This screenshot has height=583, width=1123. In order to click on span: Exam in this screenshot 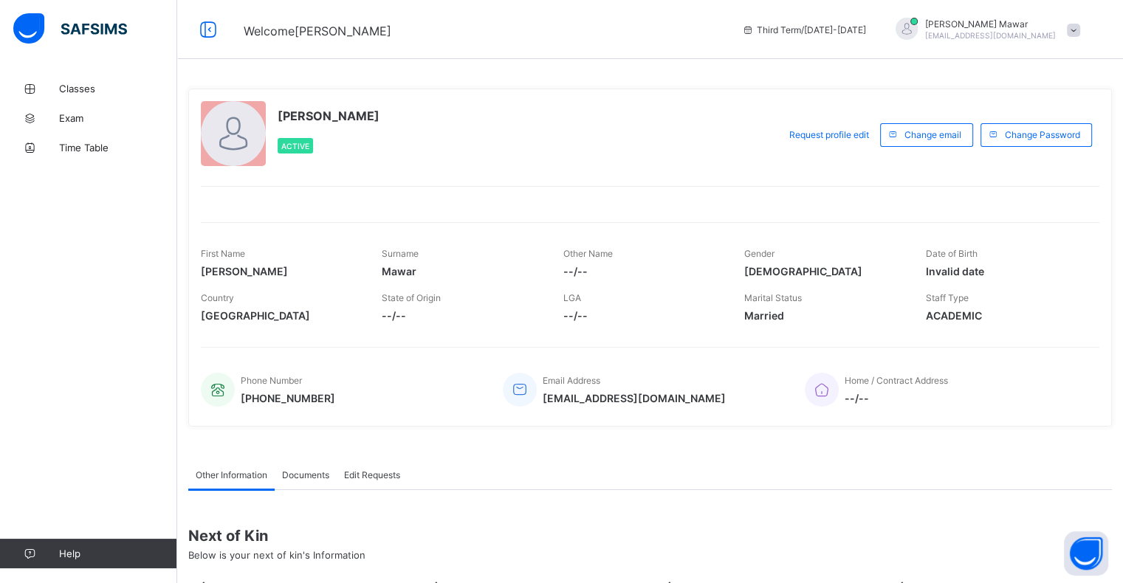, I will do `click(118, 118)`.